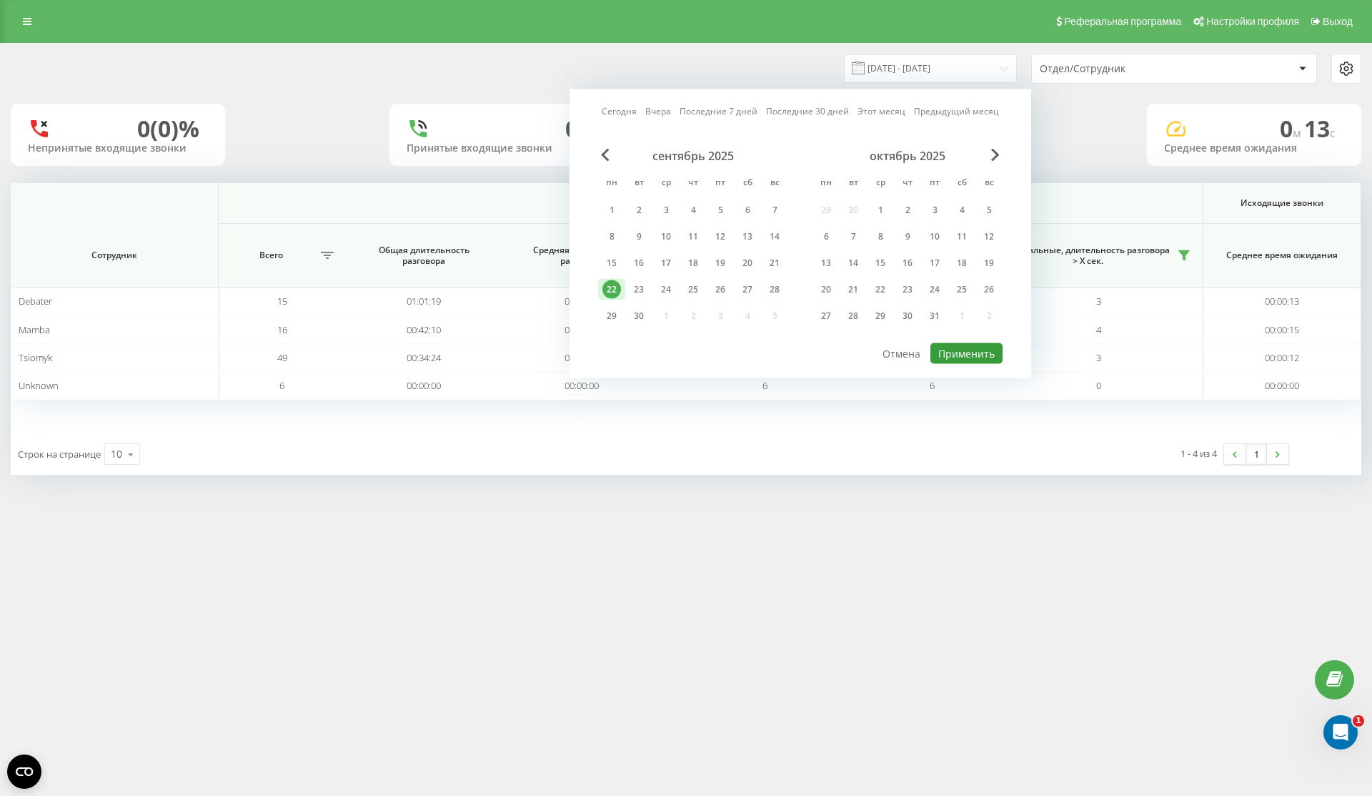 The height and width of the screenshot is (796, 1372). What do you see at coordinates (826, 316) in the screenshot?
I see `div: пн 27 окт. 2025 г.` at bounding box center [826, 316].